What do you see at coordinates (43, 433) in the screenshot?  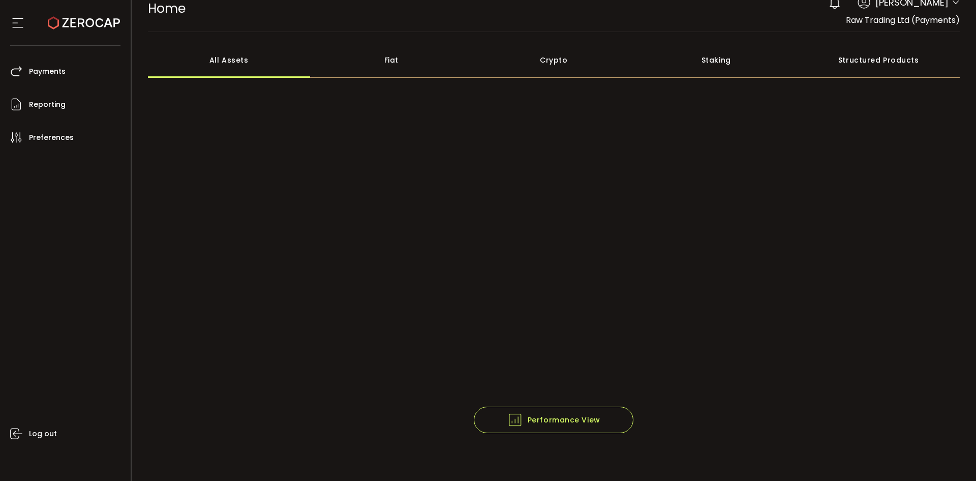 I see `span: Log out` at bounding box center [43, 433].